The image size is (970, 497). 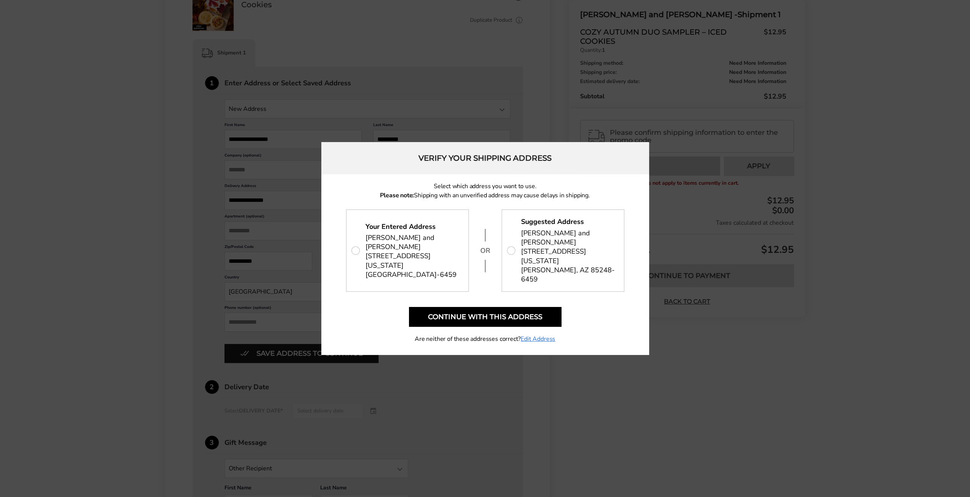 I want to click on strong: Please note:, so click(x=397, y=196).